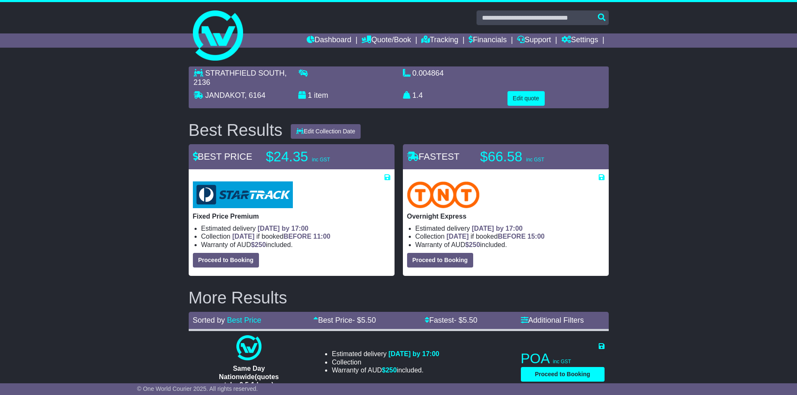  What do you see at coordinates (310, 95) in the screenshot?
I see `span: 1` at bounding box center [310, 95].